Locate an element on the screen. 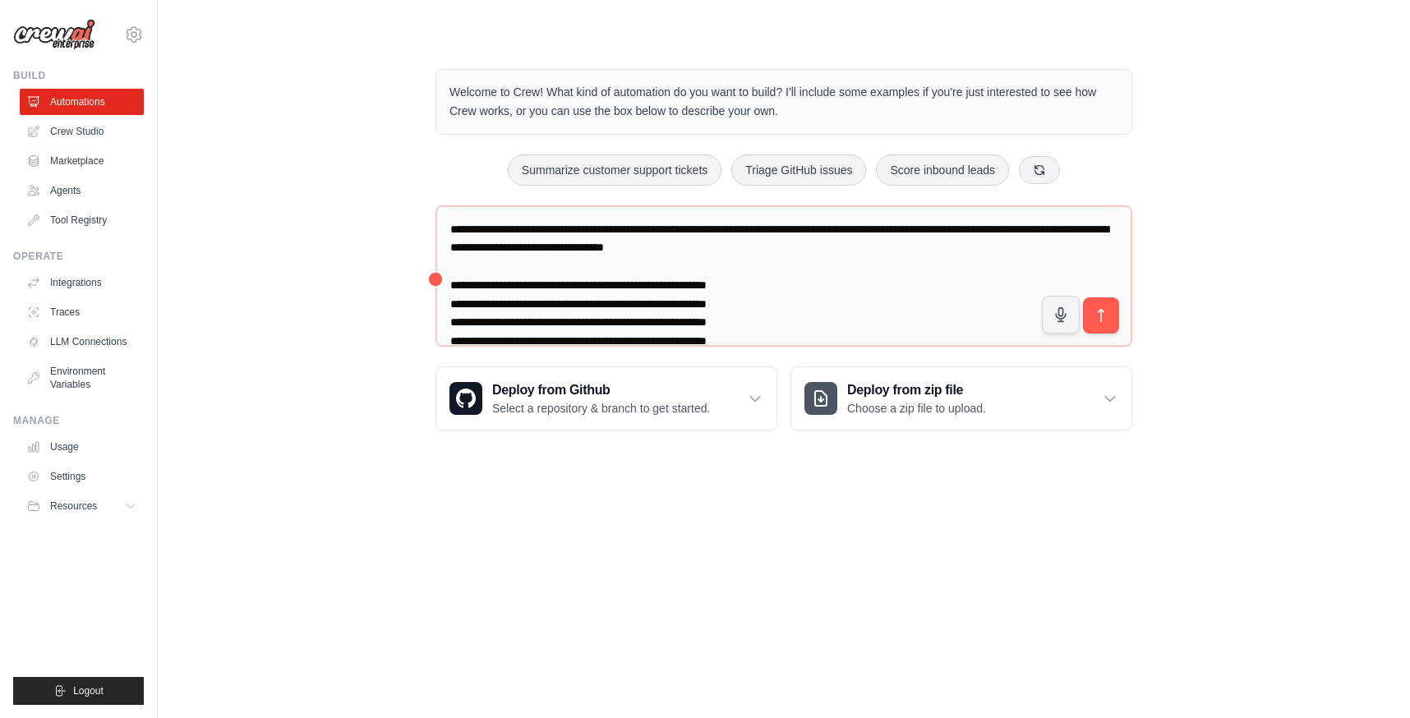 The height and width of the screenshot is (718, 1410). a: Traces is located at coordinates (81, 312).